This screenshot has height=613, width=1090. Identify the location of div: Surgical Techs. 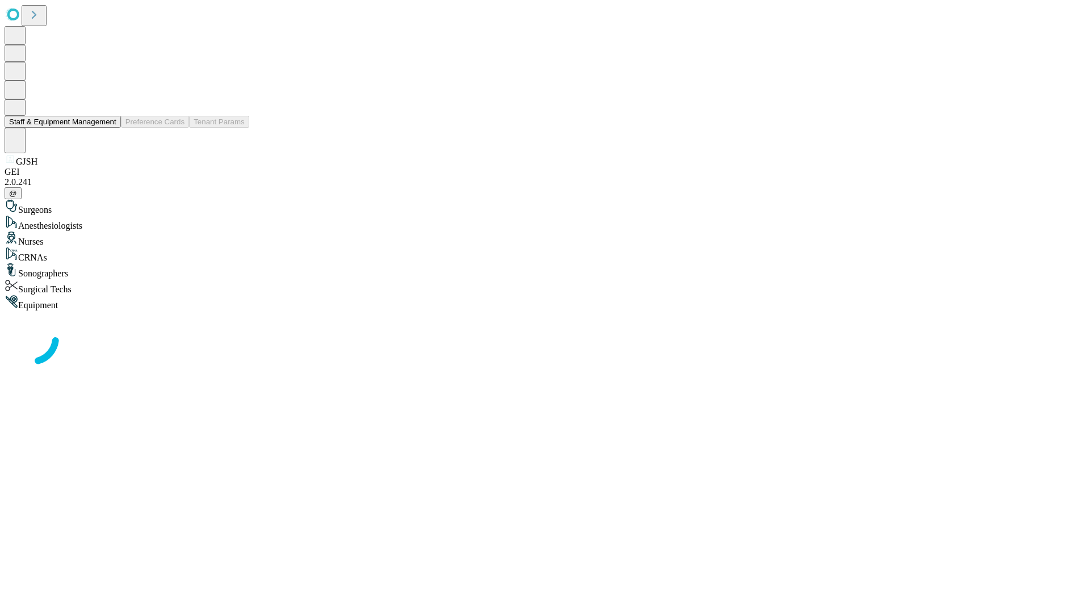
(545, 287).